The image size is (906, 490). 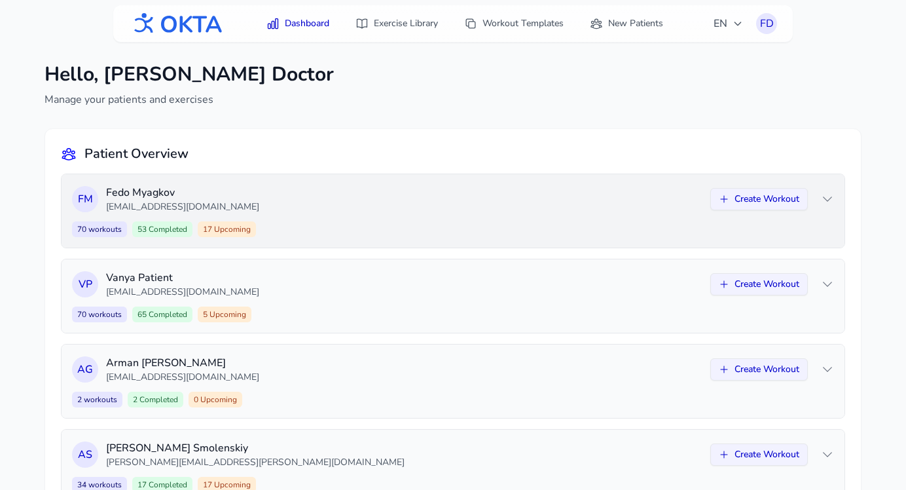 I want to click on img: OKTA logo, so click(x=176, y=24).